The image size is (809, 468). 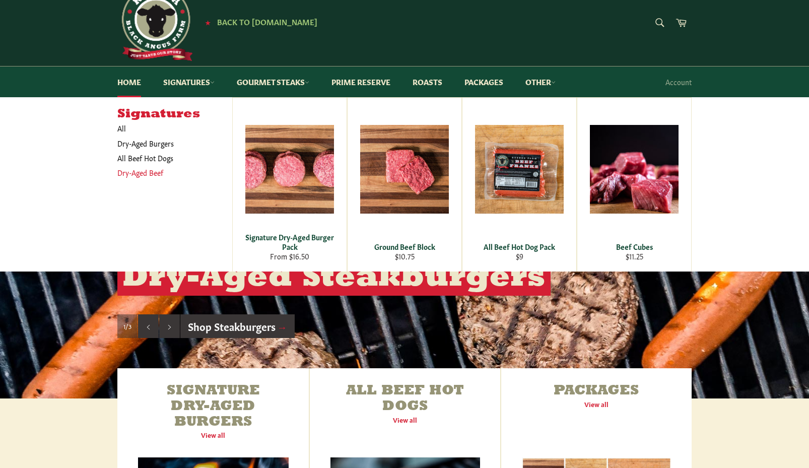 What do you see at coordinates (273, 82) in the screenshot?
I see `a: Gourmet Steaks` at bounding box center [273, 82].